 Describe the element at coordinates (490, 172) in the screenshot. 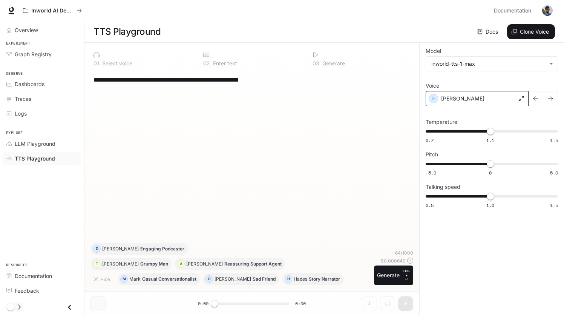

I see `span: 0` at that location.